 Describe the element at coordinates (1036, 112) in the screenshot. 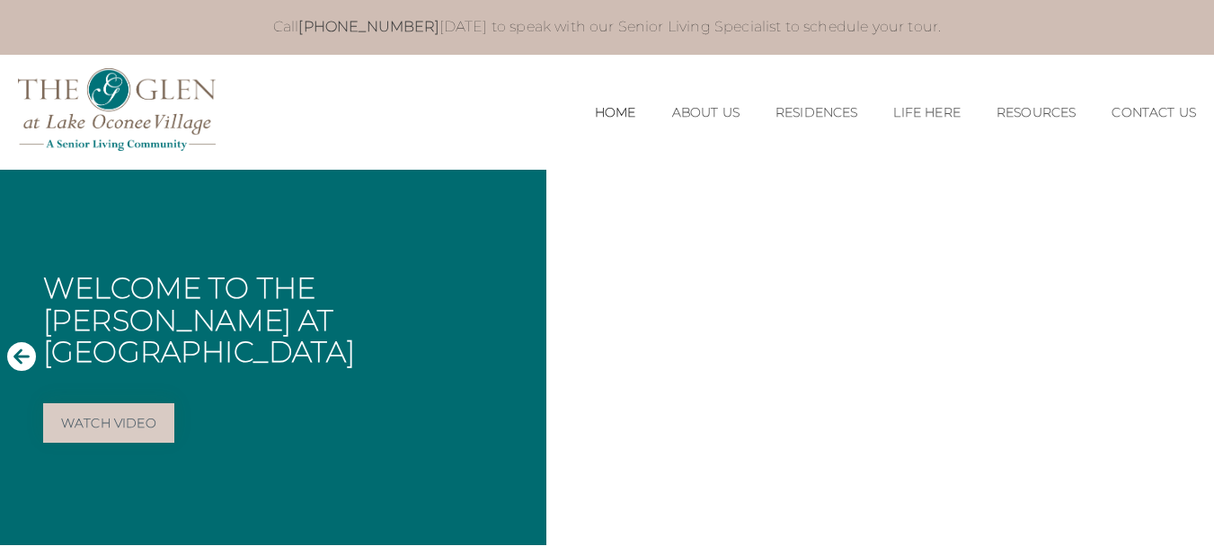

I see `a: Resources` at that location.